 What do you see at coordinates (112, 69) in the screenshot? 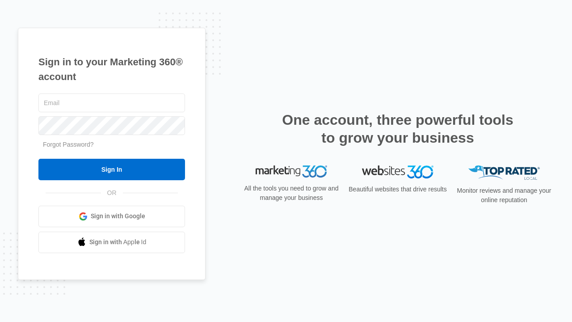
I see `h1: Sign in to your Marketing 360® account` at bounding box center [112, 69].